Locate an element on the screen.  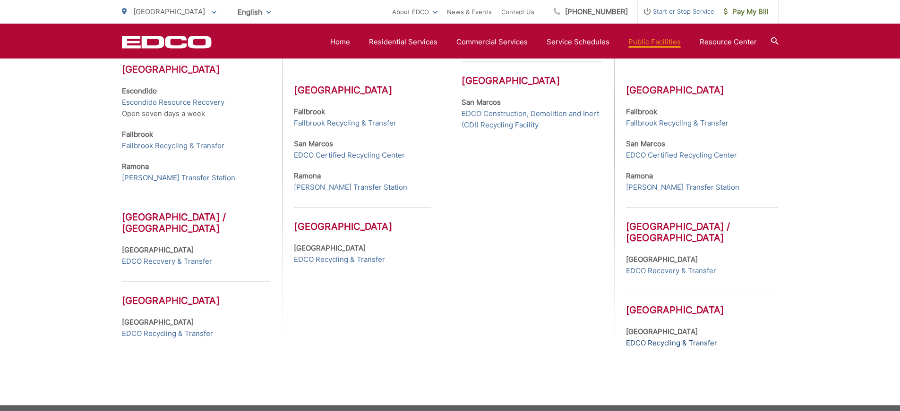
a: Home is located at coordinates (340, 42).